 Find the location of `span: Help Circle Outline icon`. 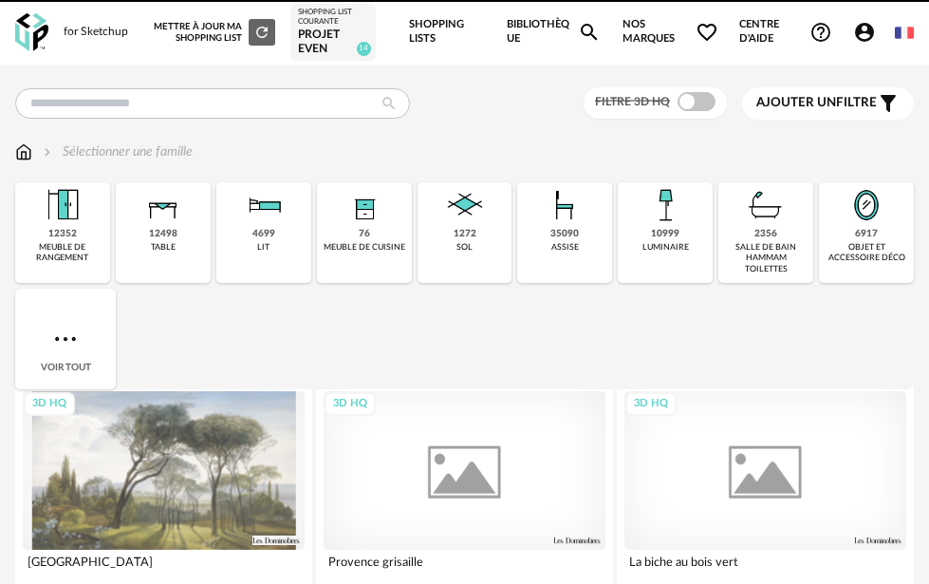

span: Help Circle Outline icon is located at coordinates (821, 32).